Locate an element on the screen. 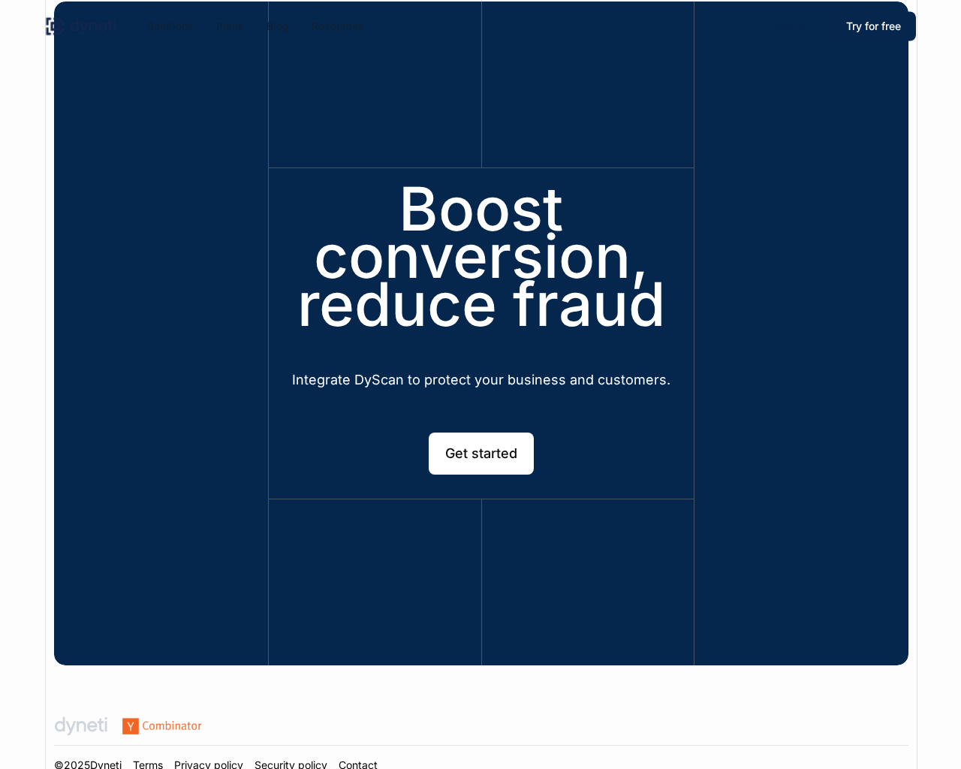  a: Solutions is located at coordinates (170, 26).